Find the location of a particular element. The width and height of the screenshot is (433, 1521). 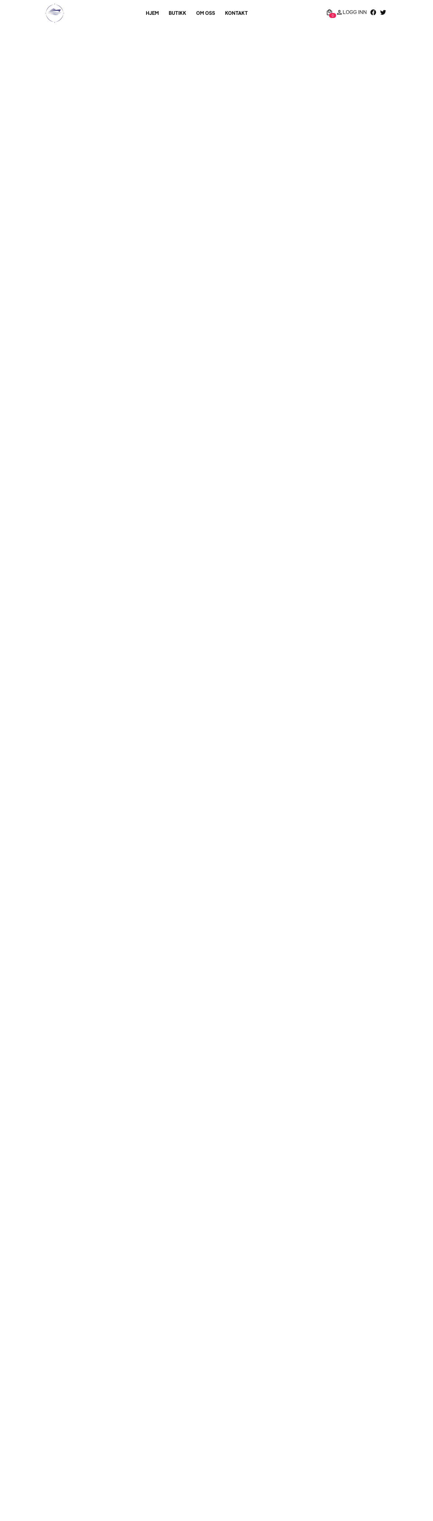

a: Hjem is located at coordinates (152, 13).